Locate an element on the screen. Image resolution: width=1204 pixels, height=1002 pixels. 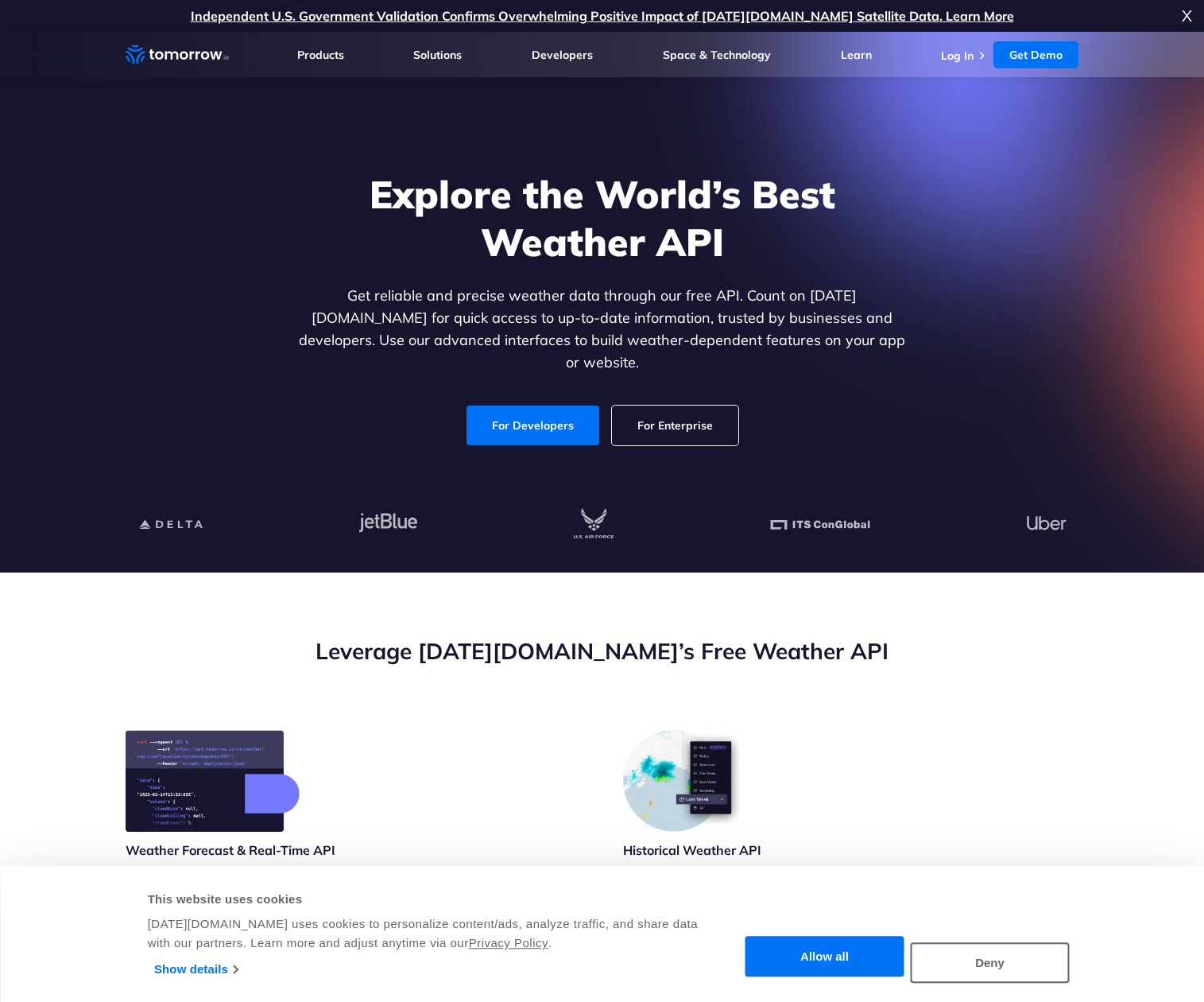
h1: Explore the World’s Best Weather API is located at coordinates (603, 218).